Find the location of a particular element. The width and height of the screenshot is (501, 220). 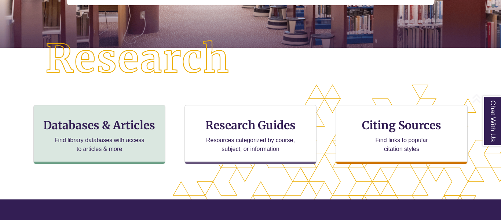

h3: Databases & Articles is located at coordinates (99, 125).